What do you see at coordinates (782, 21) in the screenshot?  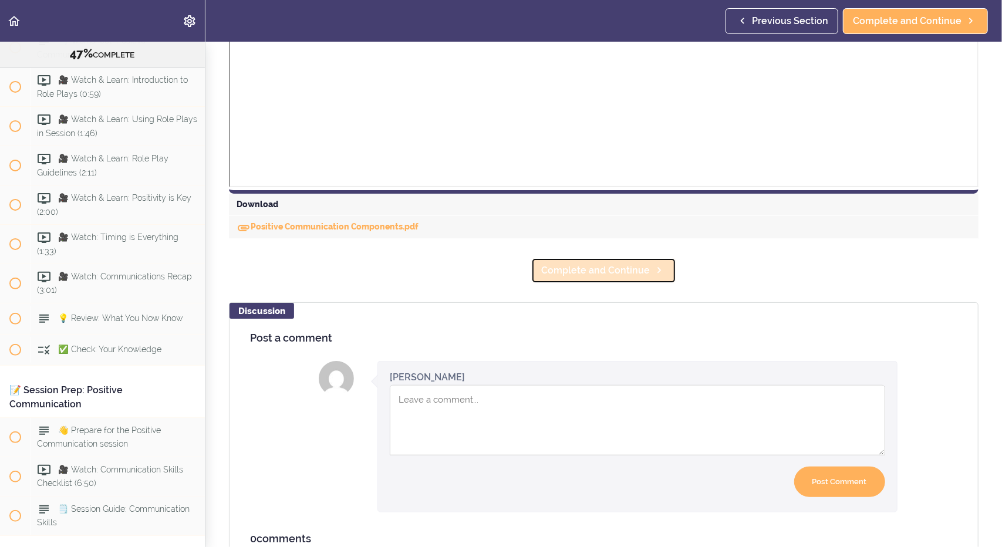 I see `a: Previous Section` at bounding box center [782, 21].